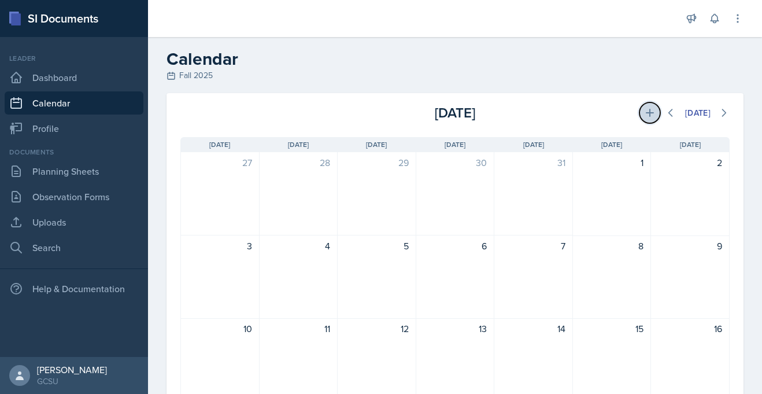 This screenshot has height=394, width=762. Describe the element at coordinates (74, 289) in the screenshot. I see `div: Help & Documentation` at that location.